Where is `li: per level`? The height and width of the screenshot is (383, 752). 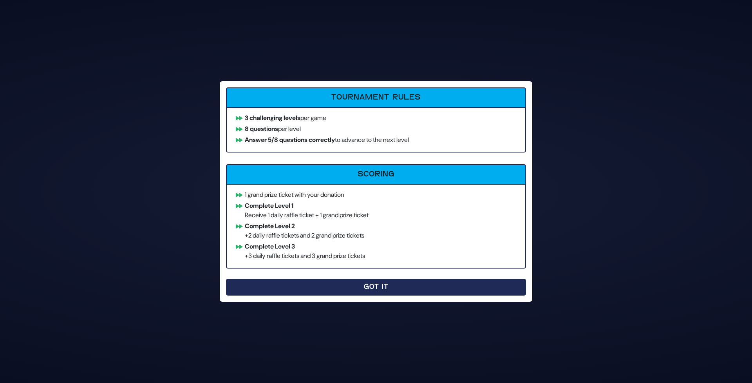
li: per level is located at coordinates (376, 129).